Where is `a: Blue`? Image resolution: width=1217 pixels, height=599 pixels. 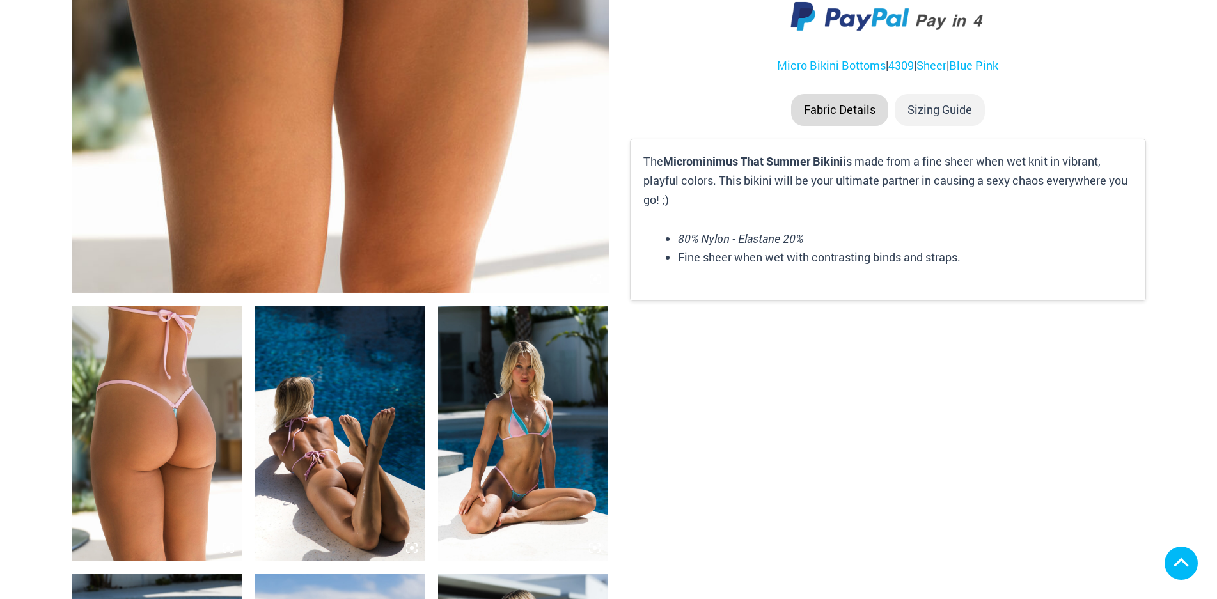
a: Blue is located at coordinates (961, 65).